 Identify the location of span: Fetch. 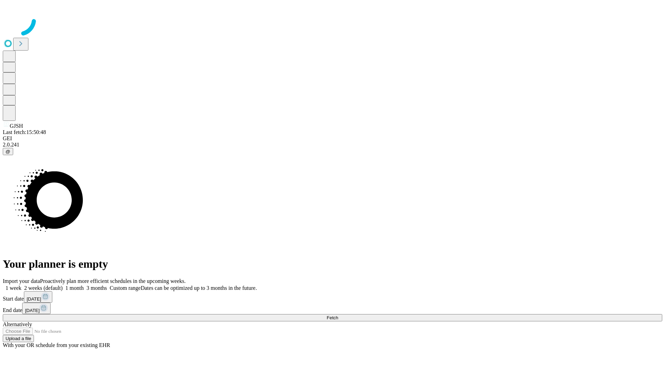
(332, 318).